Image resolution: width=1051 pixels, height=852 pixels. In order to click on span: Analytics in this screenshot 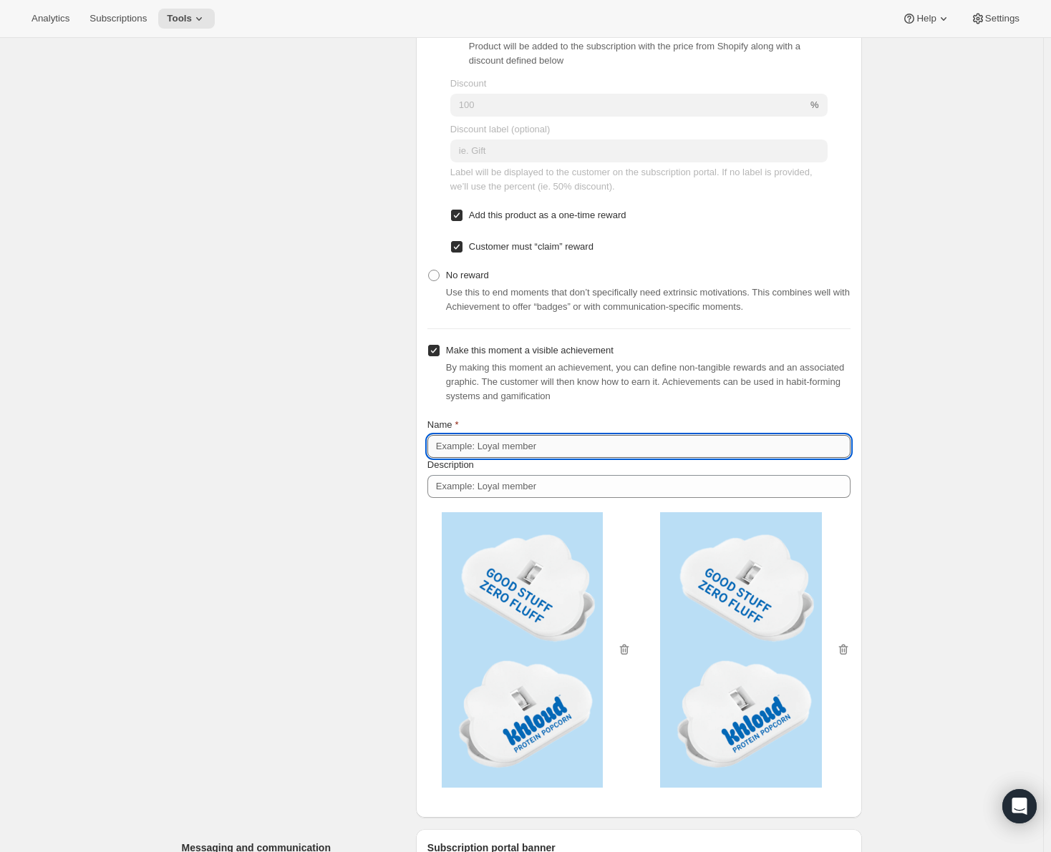, I will do `click(50, 19)`.